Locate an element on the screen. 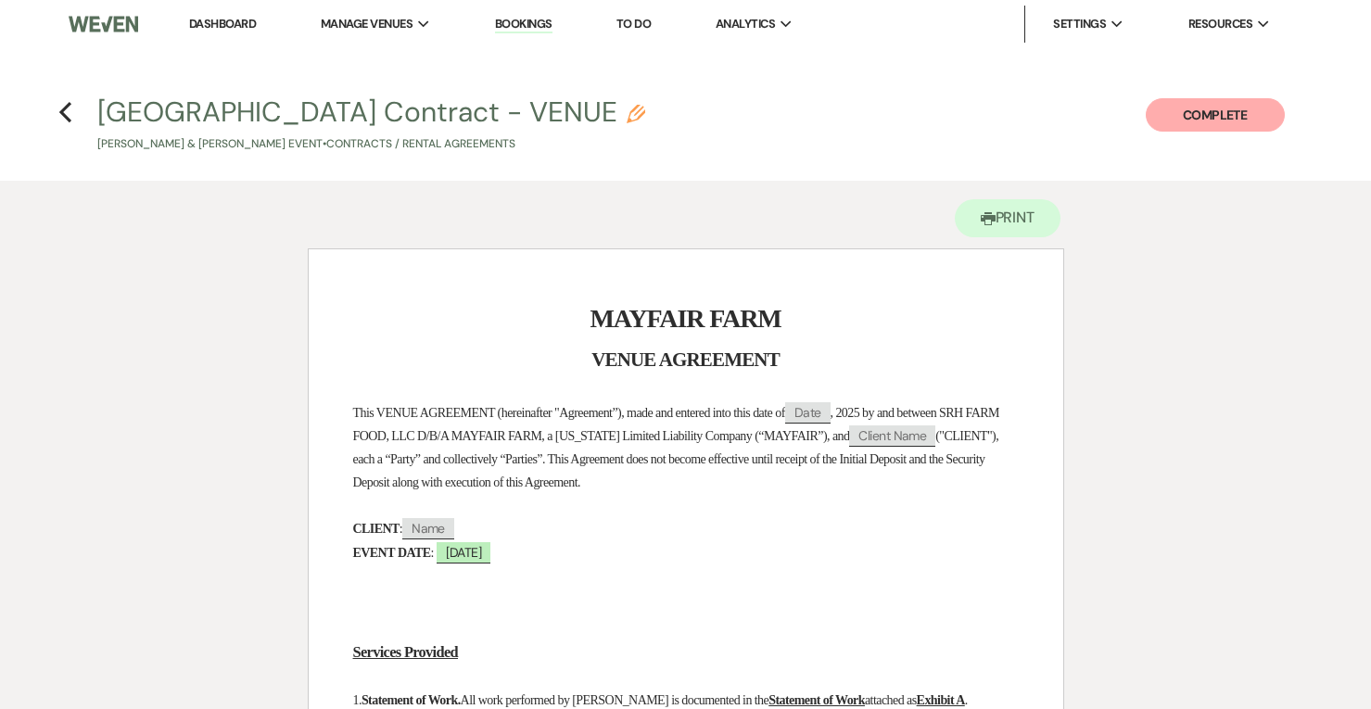  strong: VENUE AGREEMENT is located at coordinates (685, 360).